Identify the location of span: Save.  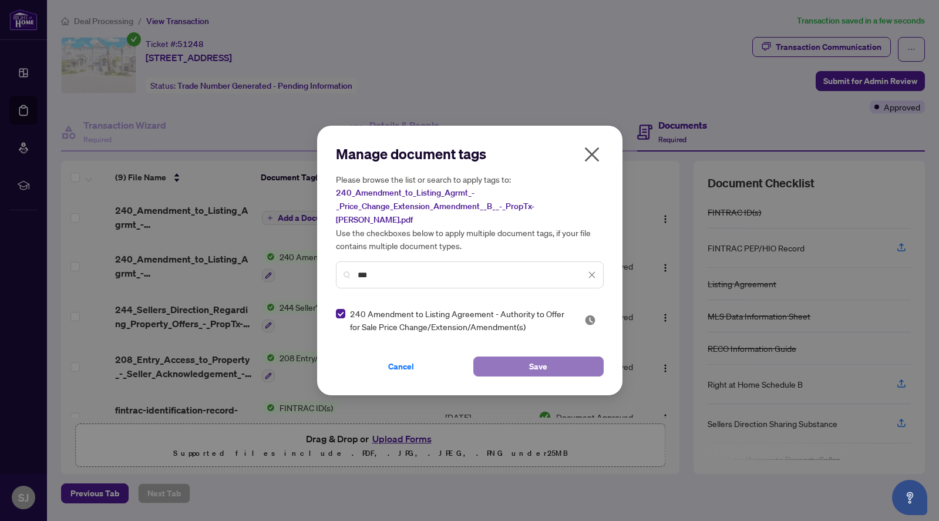
(538, 366).